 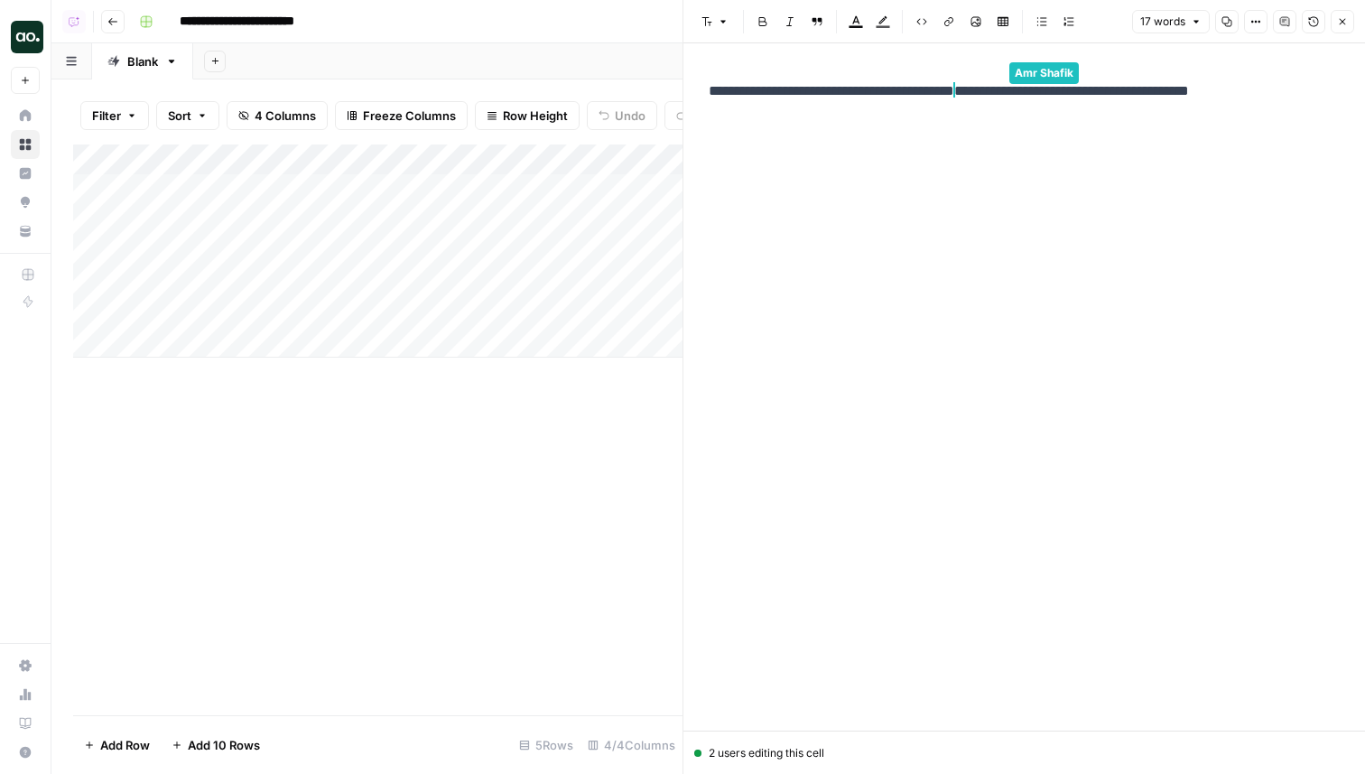 I want to click on div: Blank, so click(x=143, y=61).